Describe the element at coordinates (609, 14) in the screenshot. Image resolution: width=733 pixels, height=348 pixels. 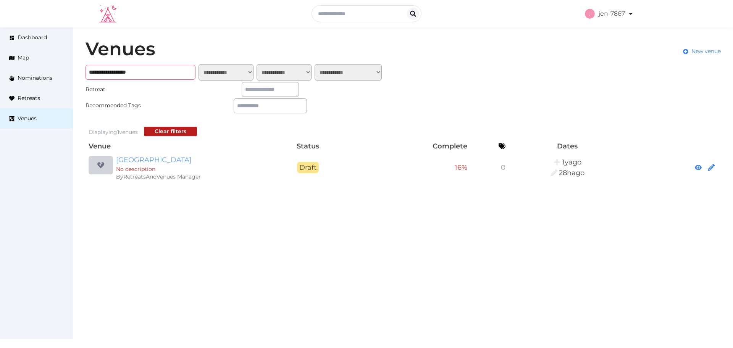
I see `a: jen-7867` at that location.